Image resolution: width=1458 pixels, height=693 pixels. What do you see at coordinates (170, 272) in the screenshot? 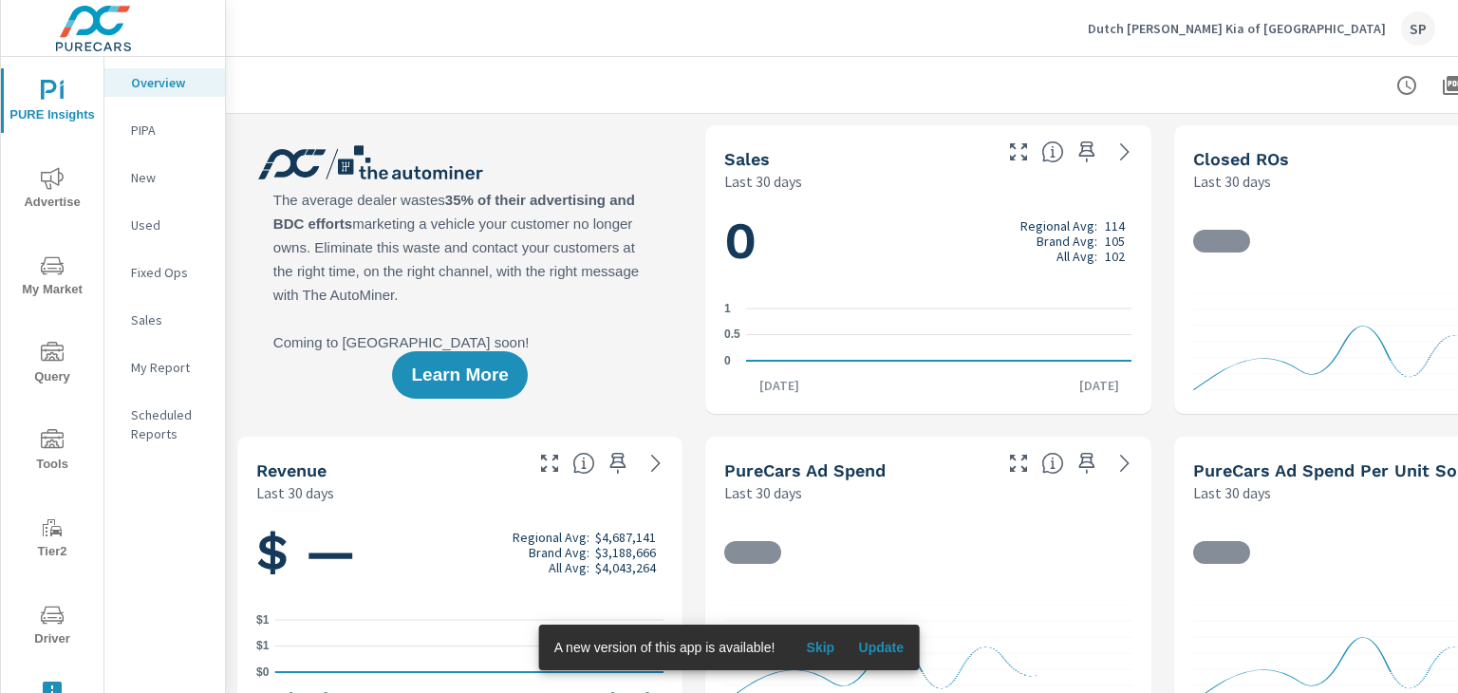
I see `p: Fixed Ops` at bounding box center [170, 272].